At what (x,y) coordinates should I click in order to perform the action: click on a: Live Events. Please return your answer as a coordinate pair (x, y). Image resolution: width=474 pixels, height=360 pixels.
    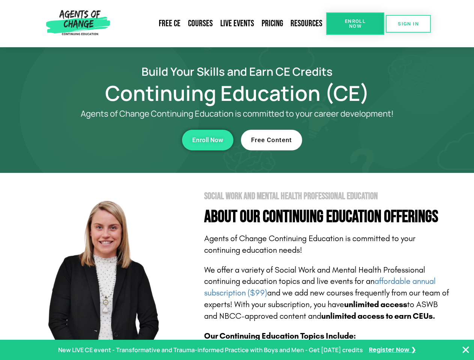
    Looking at the image, I should click on (237, 24).